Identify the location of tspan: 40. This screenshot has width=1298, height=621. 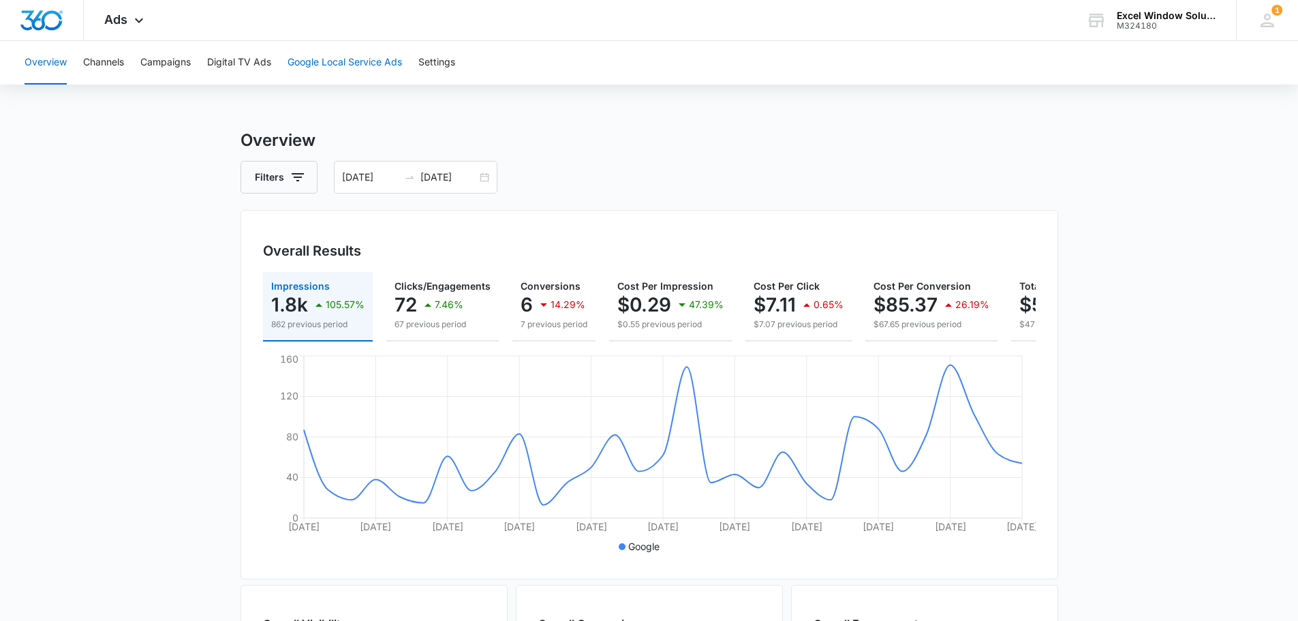
(292, 476).